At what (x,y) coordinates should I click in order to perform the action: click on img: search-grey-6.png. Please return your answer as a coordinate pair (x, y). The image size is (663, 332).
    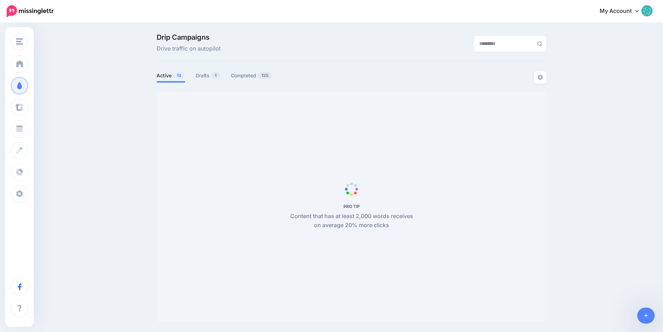
    Looking at the image, I should click on (540, 44).